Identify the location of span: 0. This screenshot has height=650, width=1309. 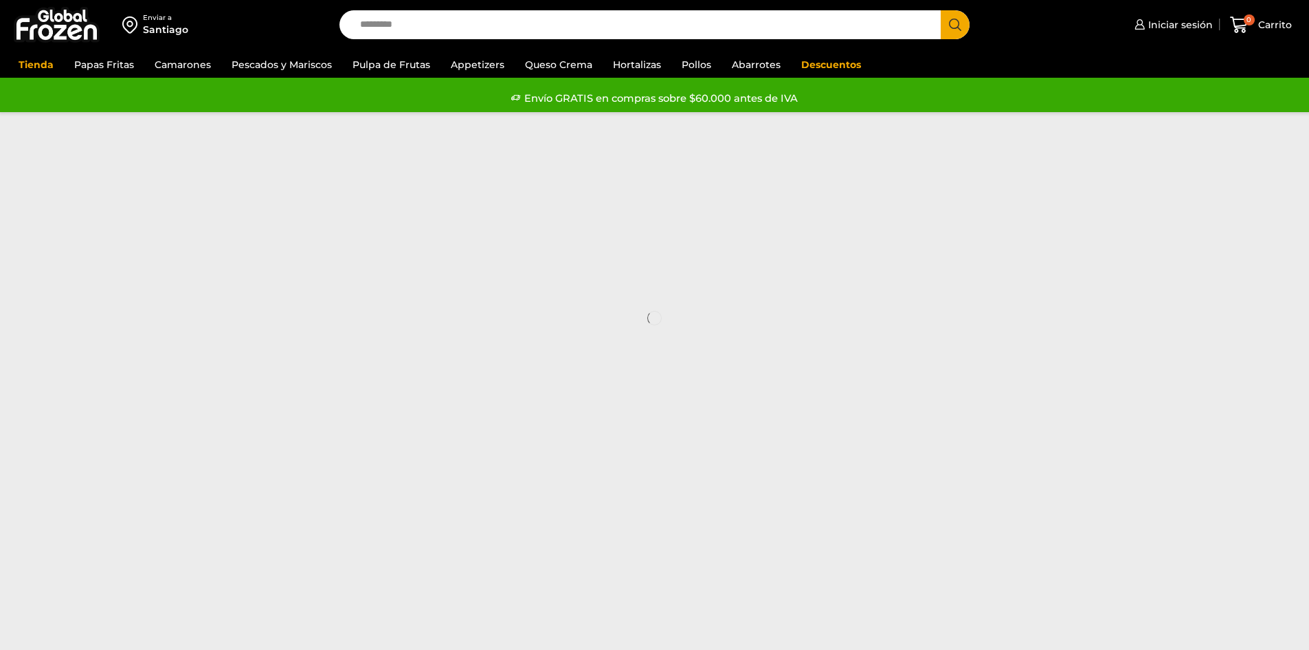
(1250, 20).